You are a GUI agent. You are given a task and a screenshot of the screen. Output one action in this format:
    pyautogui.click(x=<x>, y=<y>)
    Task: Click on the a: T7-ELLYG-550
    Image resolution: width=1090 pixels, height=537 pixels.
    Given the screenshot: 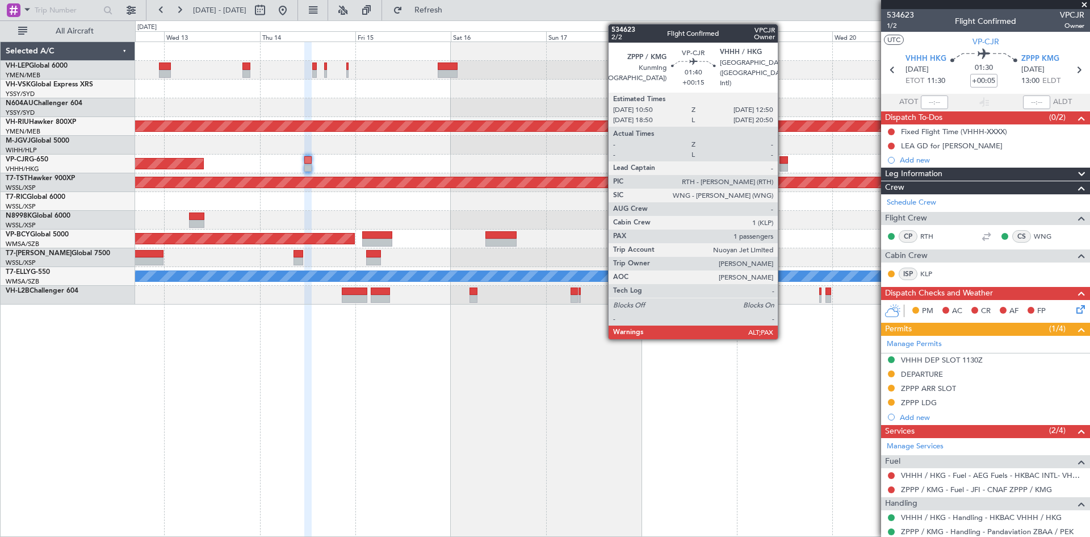 What is the action you would take?
    pyautogui.click(x=28, y=272)
    